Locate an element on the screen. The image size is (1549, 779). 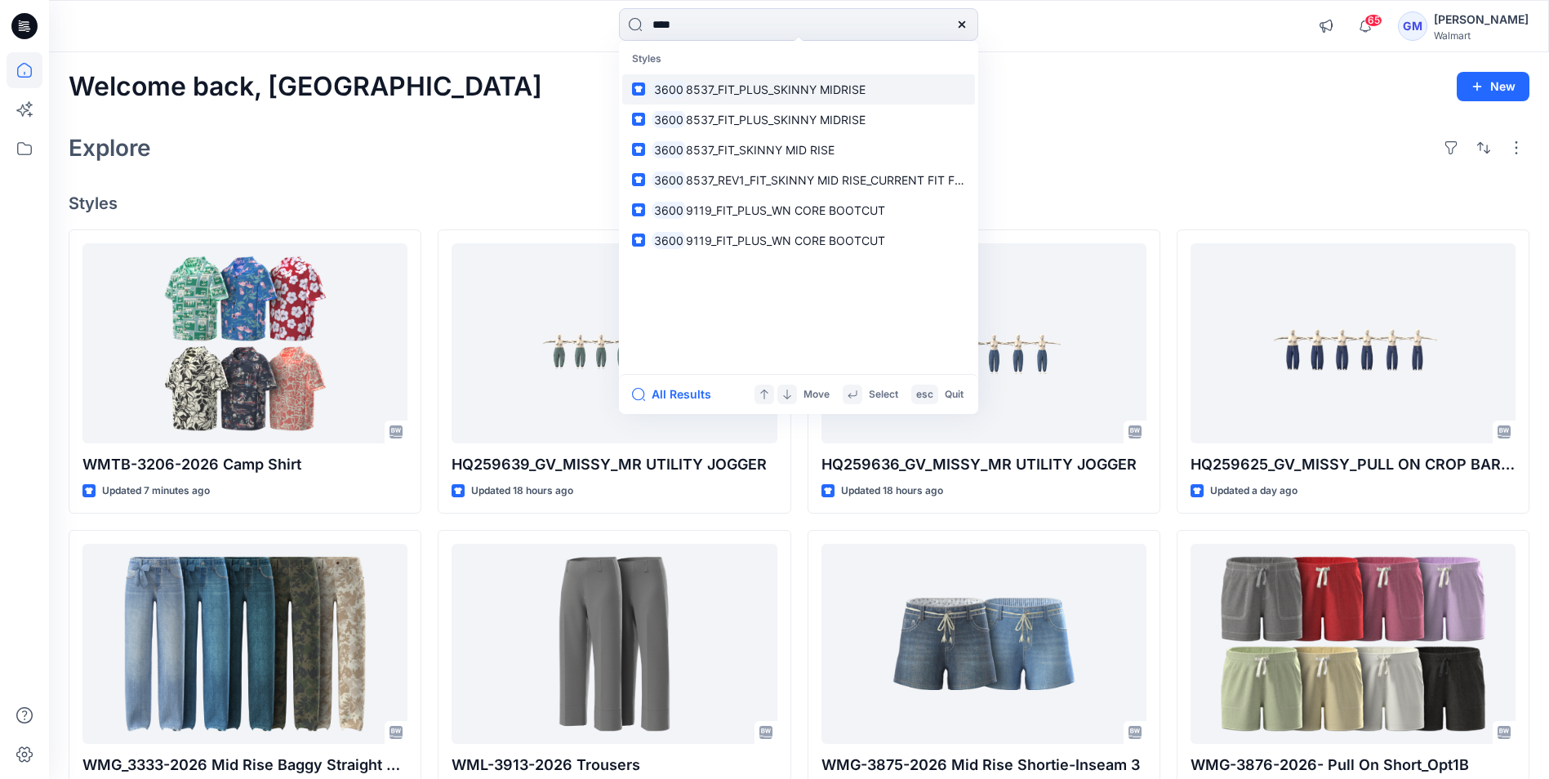
div: GM is located at coordinates (1413, 26).